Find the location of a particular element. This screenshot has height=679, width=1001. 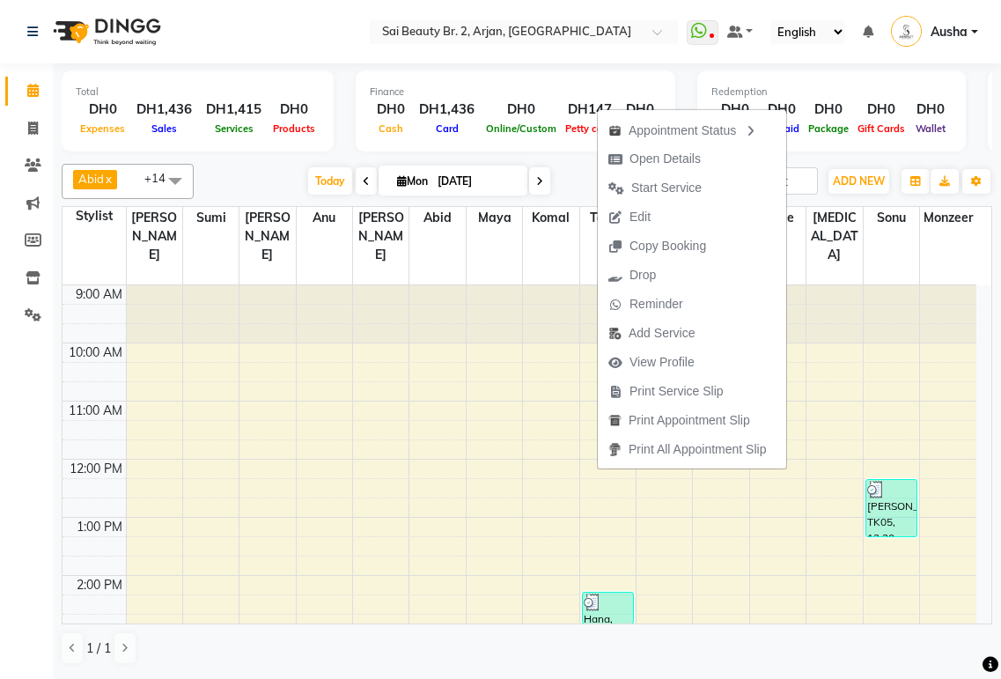

div: DH147 is located at coordinates (590, 109).